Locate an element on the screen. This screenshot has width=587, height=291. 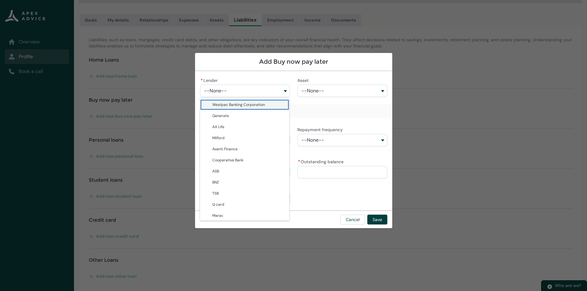
span: ASB is located at coordinates (216, 171).